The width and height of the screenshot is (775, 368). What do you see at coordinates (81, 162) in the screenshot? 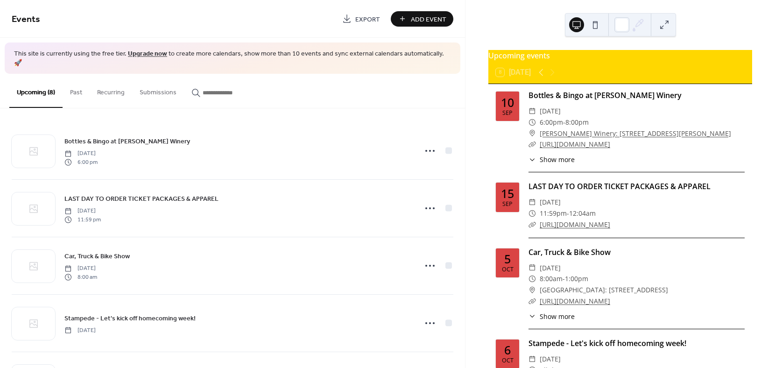
I see `span: 6:00 pm` at bounding box center [81, 162].